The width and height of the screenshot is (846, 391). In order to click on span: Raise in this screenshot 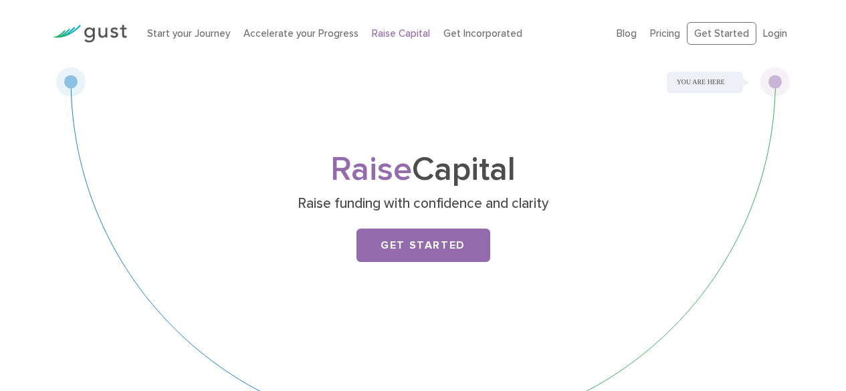, I will do `click(371, 169)`.